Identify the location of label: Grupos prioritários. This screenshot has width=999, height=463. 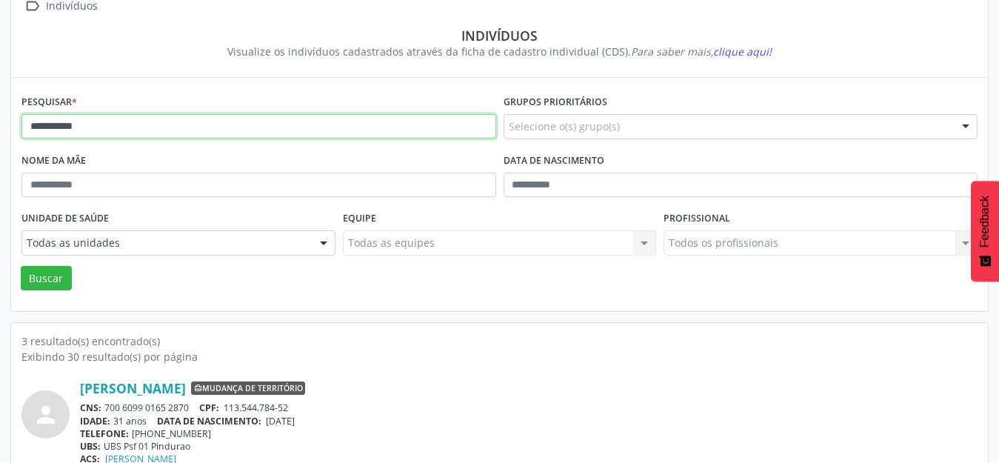
(555, 102).